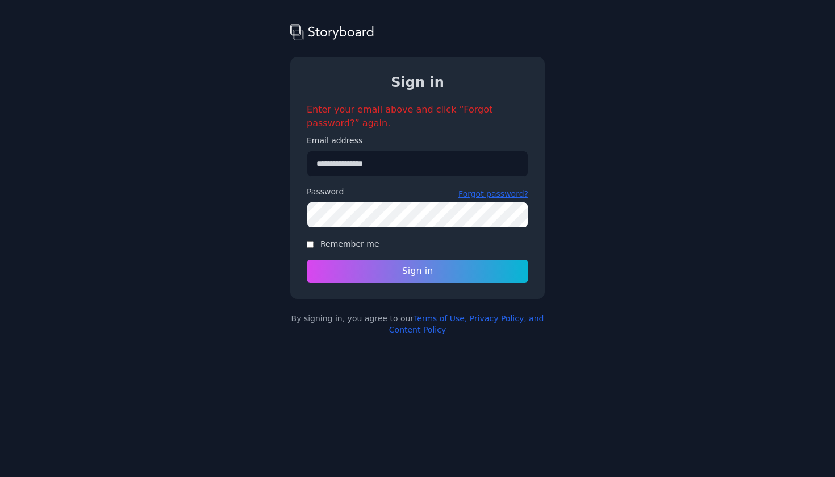  I want to click on label: Password, so click(325, 191).